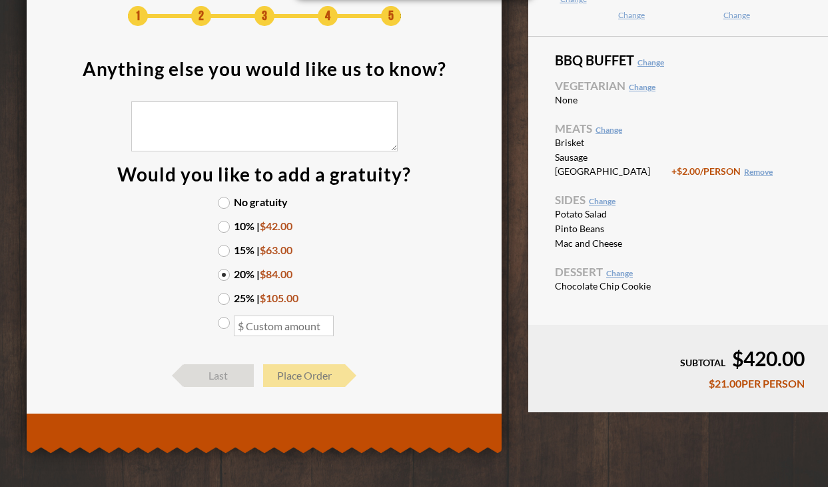 This screenshot has height=487, width=828. Describe the element at coordinates (284, 325) in the screenshot. I see `input: $ Custom amount` at that location.